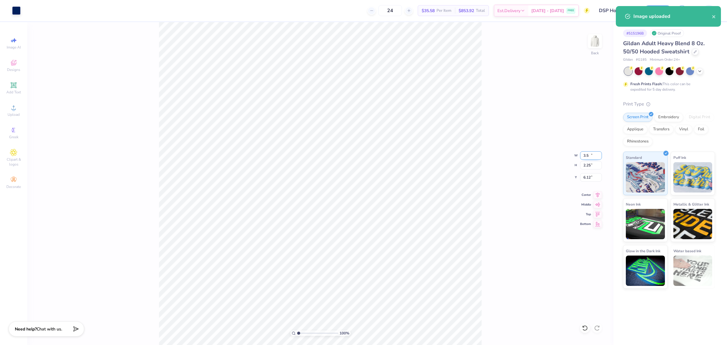 This screenshot has width=727, height=345. What do you see at coordinates (634, 157) in the screenshot?
I see `span: Standard` at bounding box center [634, 157].